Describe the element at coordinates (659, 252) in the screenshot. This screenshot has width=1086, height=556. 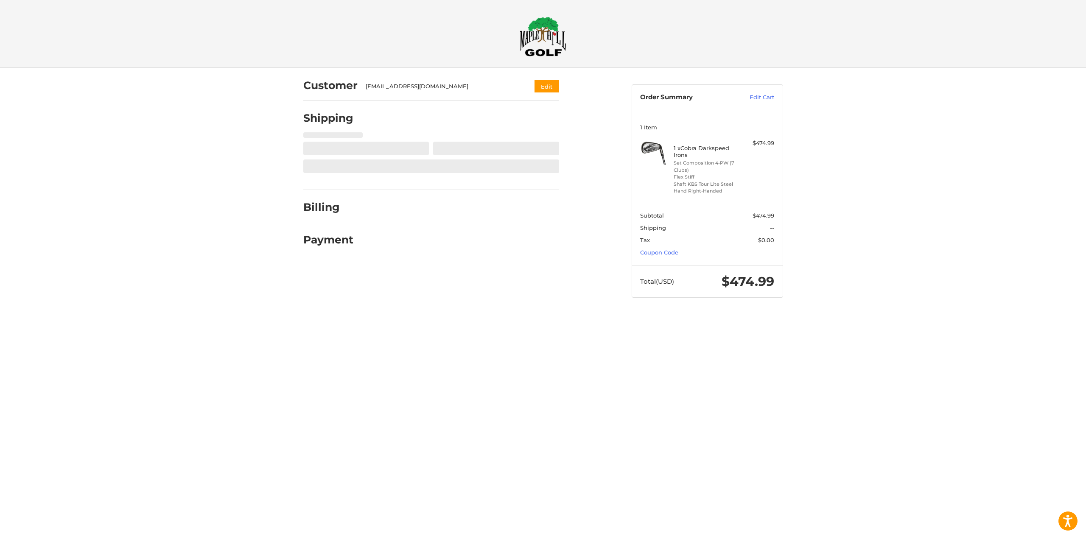
I see `a: Coupon Code` at that location.